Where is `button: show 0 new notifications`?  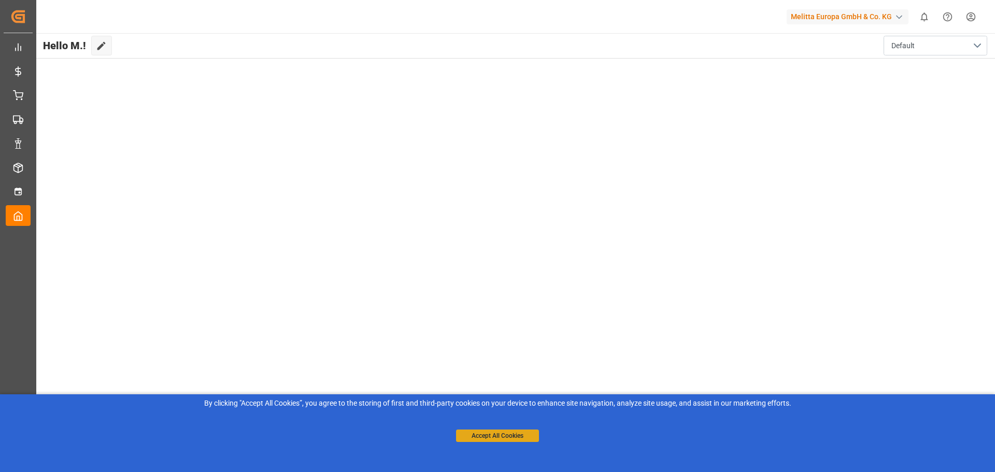 button: show 0 new notifications is located at coordinates (924, 17).